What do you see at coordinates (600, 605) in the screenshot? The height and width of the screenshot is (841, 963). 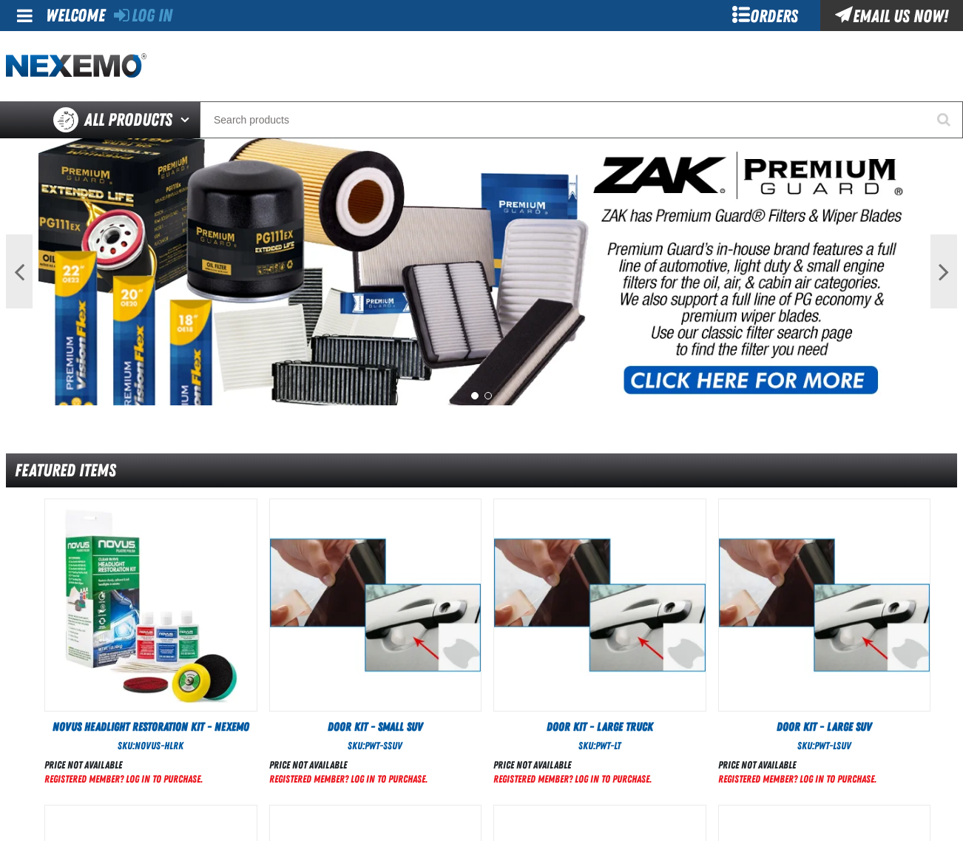 I see `View Details of the Door Kit - Large Truck` at bounding box center [600, 605].